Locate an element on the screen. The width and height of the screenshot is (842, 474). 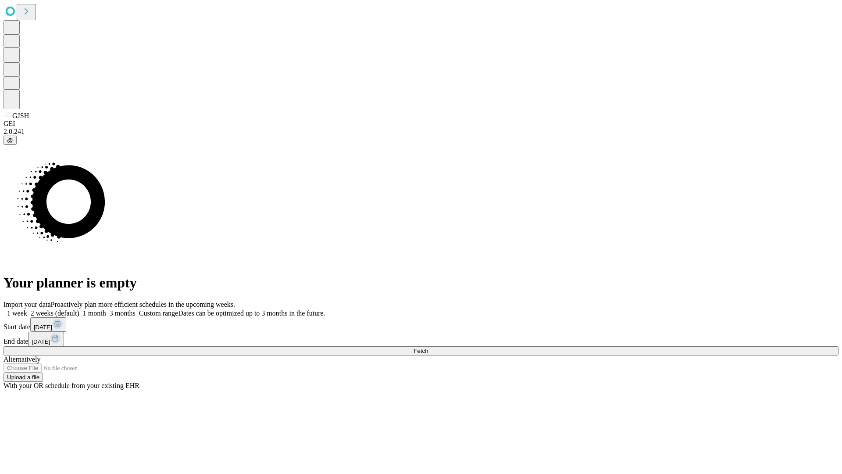
button: Fetch is located at coordinates (421, 351).